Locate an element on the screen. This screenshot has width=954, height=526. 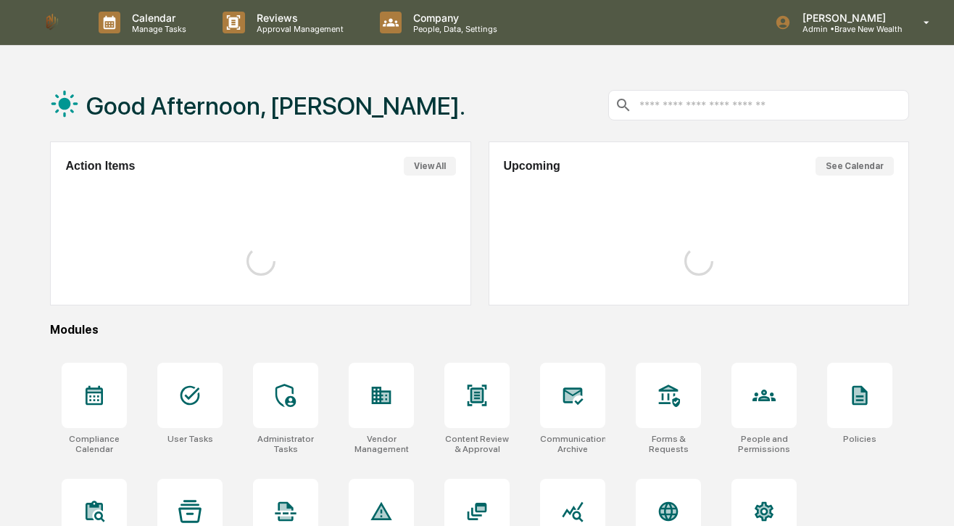
div: Compliance Calendar is located at coordinates (94, 444).